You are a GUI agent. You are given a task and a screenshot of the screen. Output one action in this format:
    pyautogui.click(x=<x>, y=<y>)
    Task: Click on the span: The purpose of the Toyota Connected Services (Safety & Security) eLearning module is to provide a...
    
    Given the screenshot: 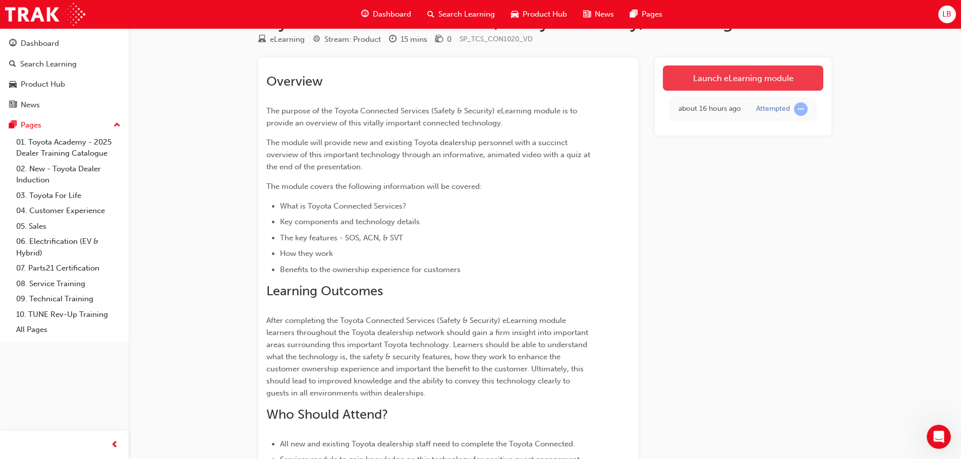 What is the action you would take?
    pyautogui.click(x=423, y=117)
    